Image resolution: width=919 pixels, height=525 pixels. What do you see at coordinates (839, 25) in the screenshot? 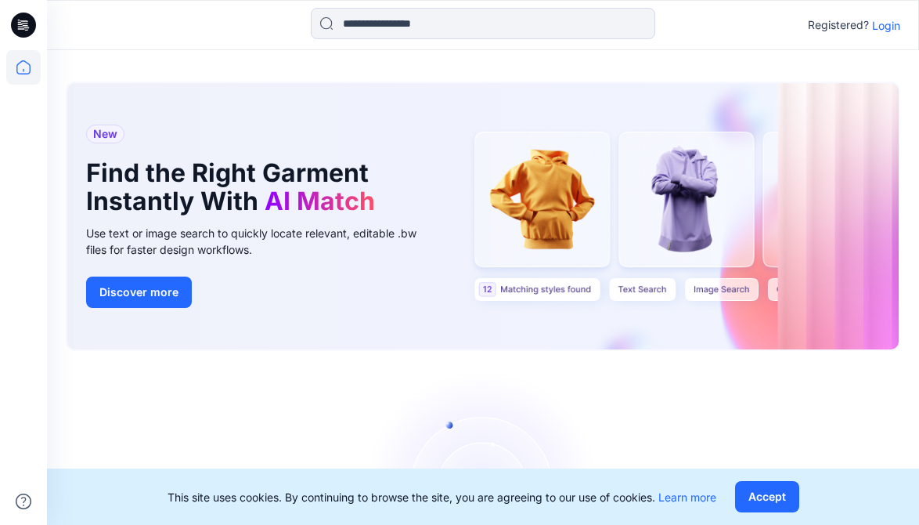
I see `p: Registered?` at bounding box center [839, 25].